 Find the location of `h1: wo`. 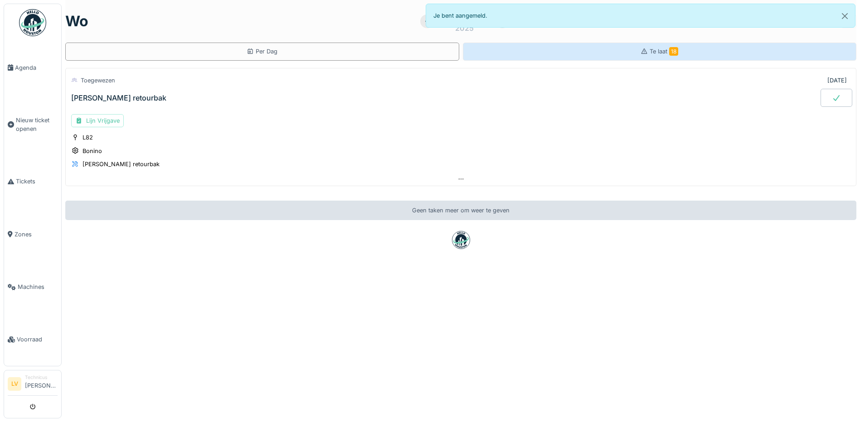

h1: wo is located at coordinates (77, 21).